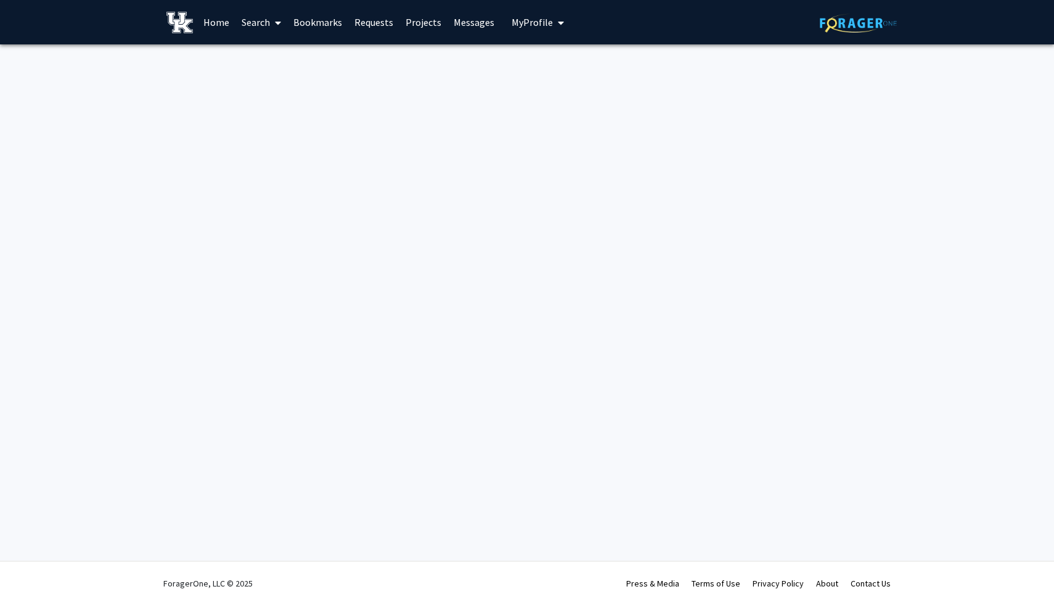 The height and width of the screenshot is (605, 1054). Describe the element at coordinates (827, 583) in the screenshot. I see `a: About` at that location.